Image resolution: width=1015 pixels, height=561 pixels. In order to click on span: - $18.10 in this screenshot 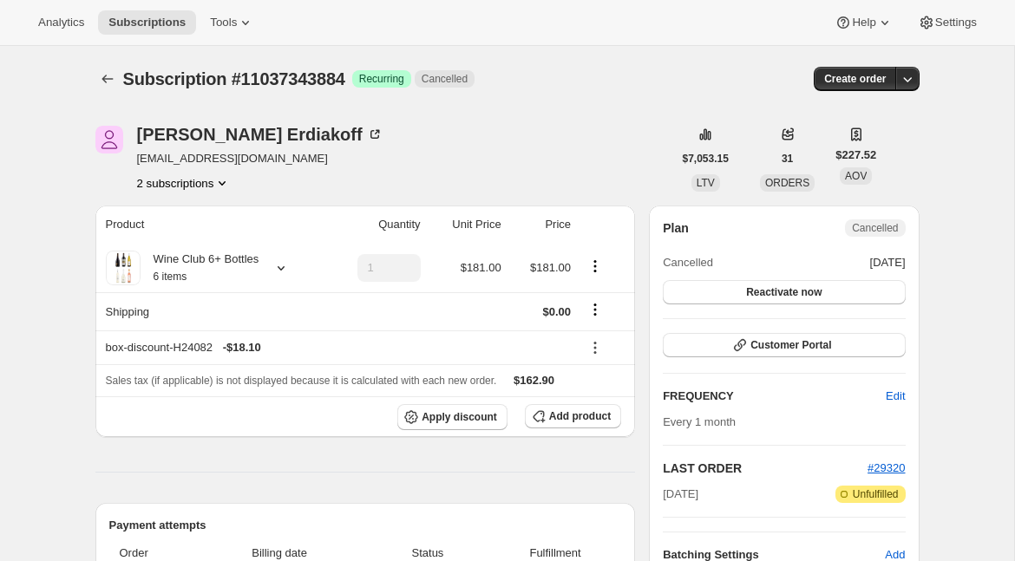, I will do `click(242, 348)`.